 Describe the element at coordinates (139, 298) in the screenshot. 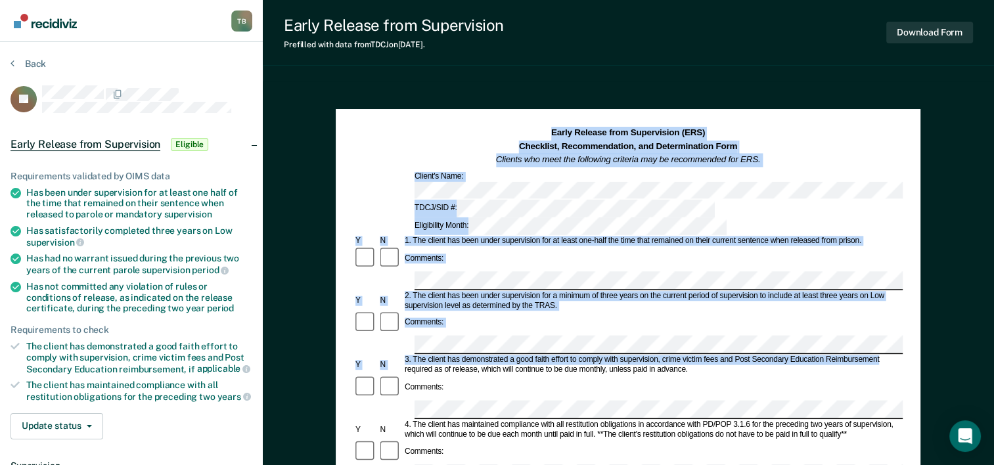

I see `div: Has not committed any violation of rules or conditions of release, as indicated on the release ce...` at that location.